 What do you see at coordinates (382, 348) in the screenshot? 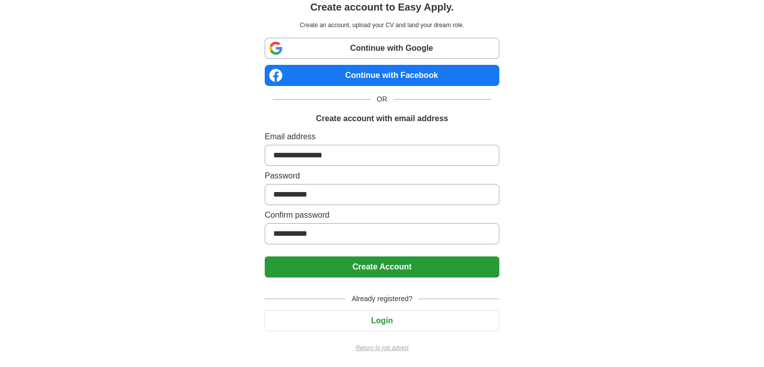
I see `p: Return to job advert` at bounding box center [382, 348].